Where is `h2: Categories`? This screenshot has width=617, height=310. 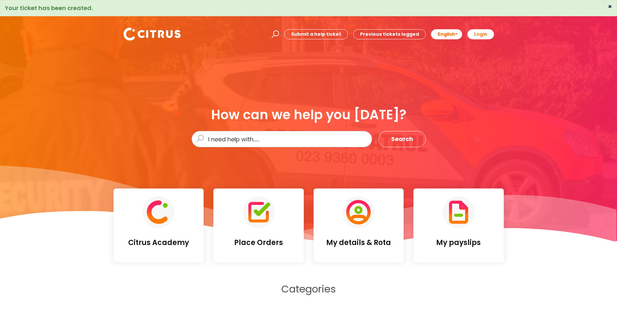
h2: Categories is located at coordinates (309, 289).